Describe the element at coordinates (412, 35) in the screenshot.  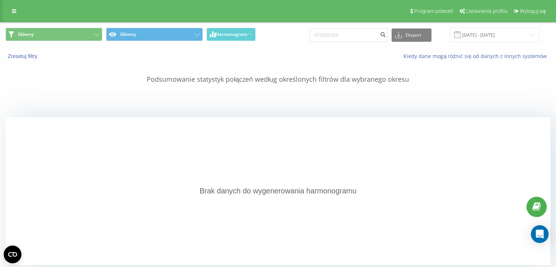
I see `button: Eksport` at that location.